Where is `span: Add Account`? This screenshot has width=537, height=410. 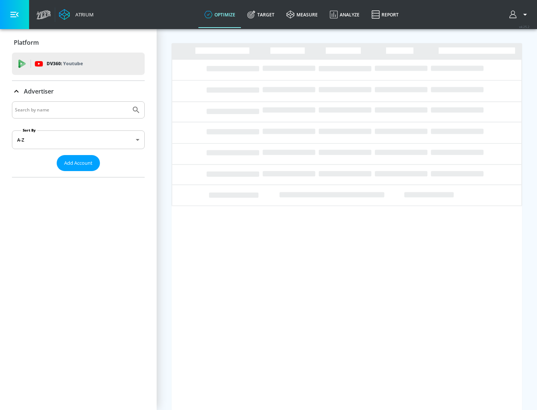
span: Add Account is located at coordinates (78, 163).